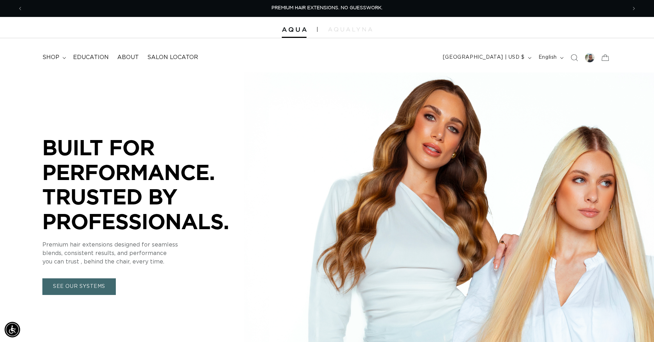  Describe the element at coordinates (53, 57) in the screenshot. I see `summary: shop` at that location.